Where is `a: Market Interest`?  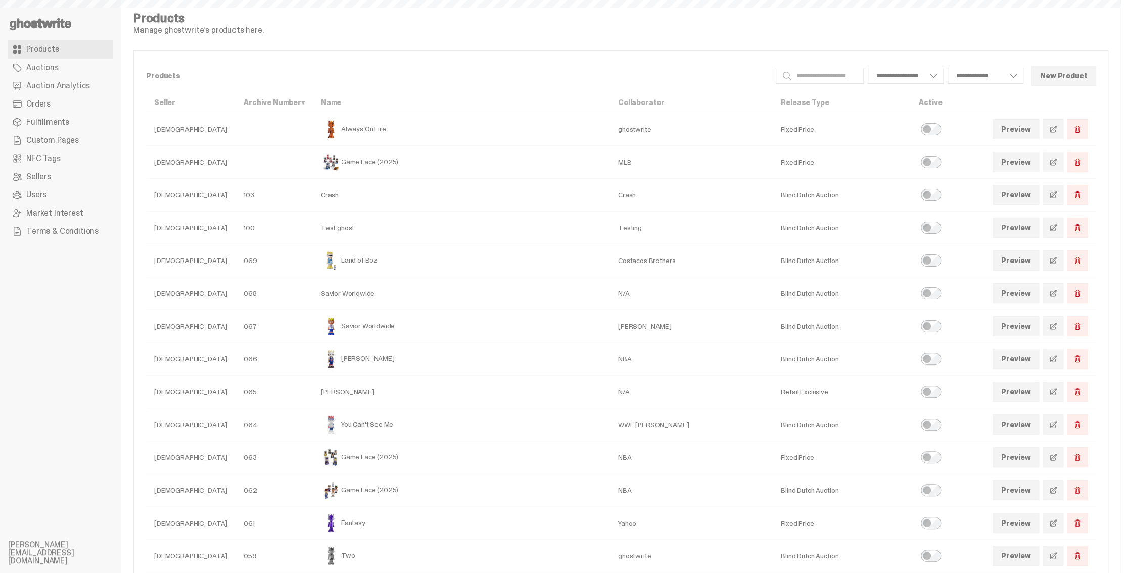
a: Market Interest is located at coordinates (61, 213).